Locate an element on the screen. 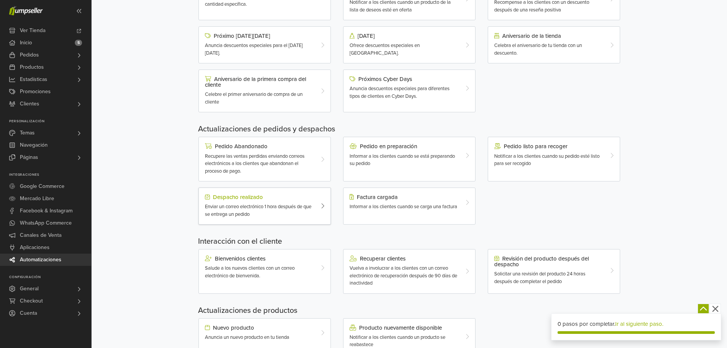 This screenshot has width=727, height=348. span: Mercado Libre is located at coordinates (37, 198).